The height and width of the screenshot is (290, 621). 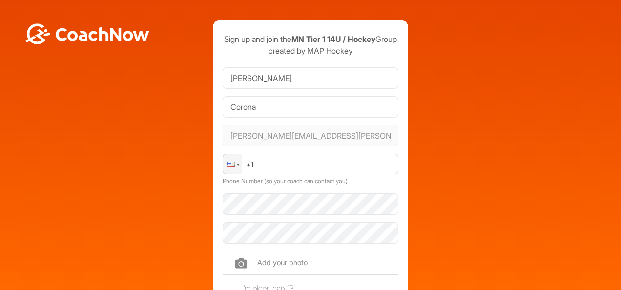 I want to click on input: Phone Number, so click(x=310, y=164).